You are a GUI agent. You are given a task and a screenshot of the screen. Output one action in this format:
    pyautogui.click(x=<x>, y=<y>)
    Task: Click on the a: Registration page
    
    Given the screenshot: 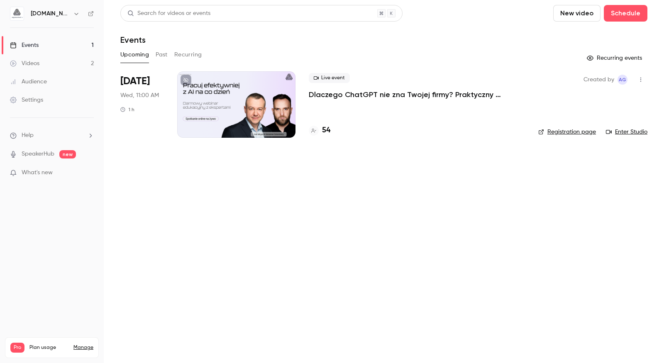 What is the action you would take?
    pyautogui.click(x=567, y=132)
    